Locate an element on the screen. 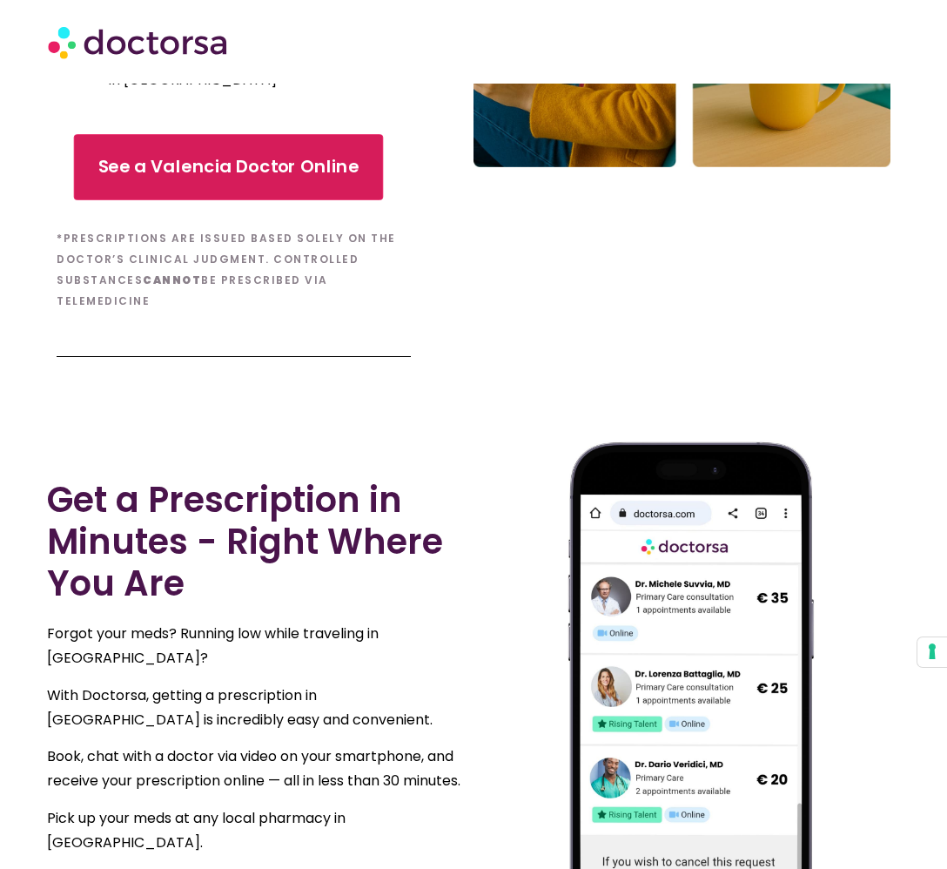 This screenshot has height=869, width=947. h6: *Prescriptions are issued based solely on the doctor’s clinical judgment. Controlled substances b... is located at coordinates (233, 270).